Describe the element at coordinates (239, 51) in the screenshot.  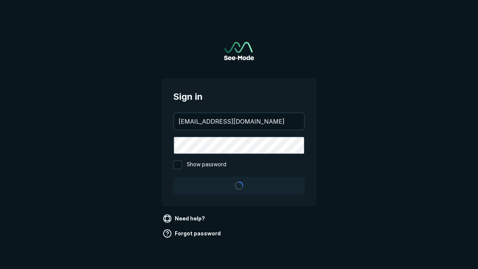
I see `img: See-Mode Logo` at that location.